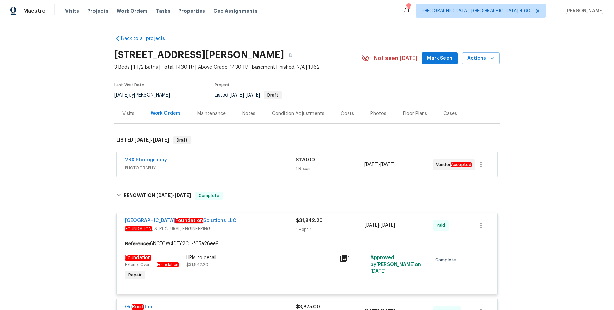 This screenshot has height=310, width=614. I want to click on div: 1, so click(353, 259).